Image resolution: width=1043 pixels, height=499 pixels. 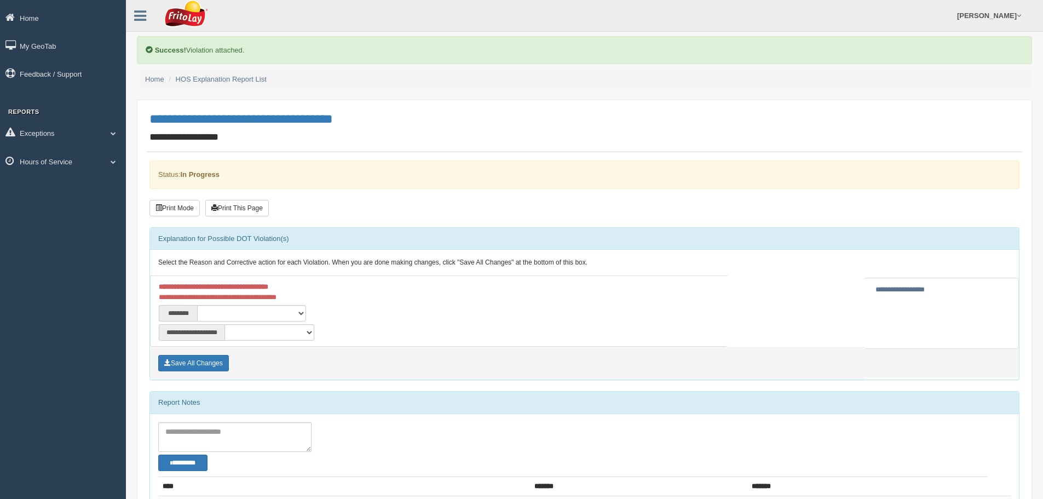 What do you see at coordinates (237, 208) in the screenshot?
I see `button: Print This Page` at bounding box center [237, 208].